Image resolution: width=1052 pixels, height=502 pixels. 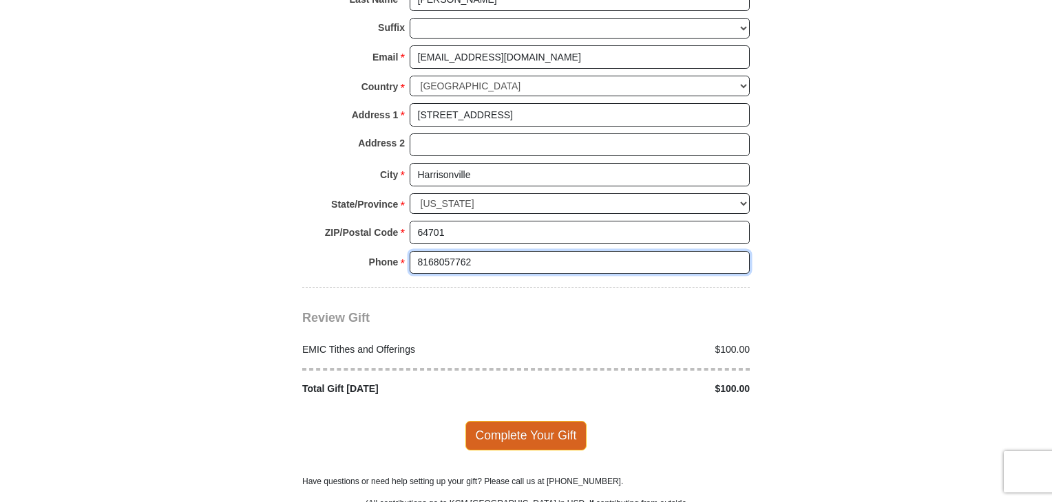 I want to click on strong: Phone, so click(x=383, y=262).